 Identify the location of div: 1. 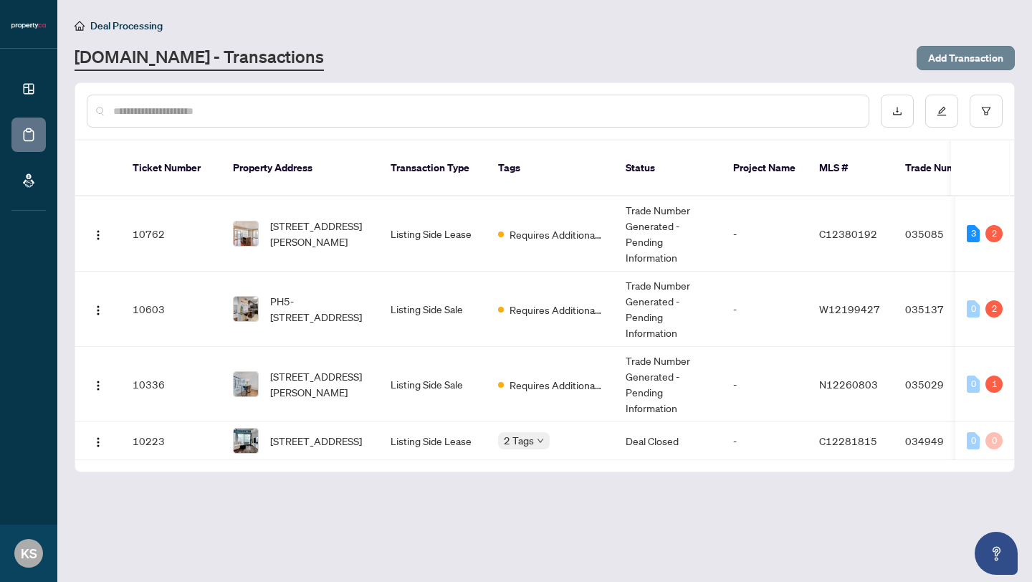
(994, 384).